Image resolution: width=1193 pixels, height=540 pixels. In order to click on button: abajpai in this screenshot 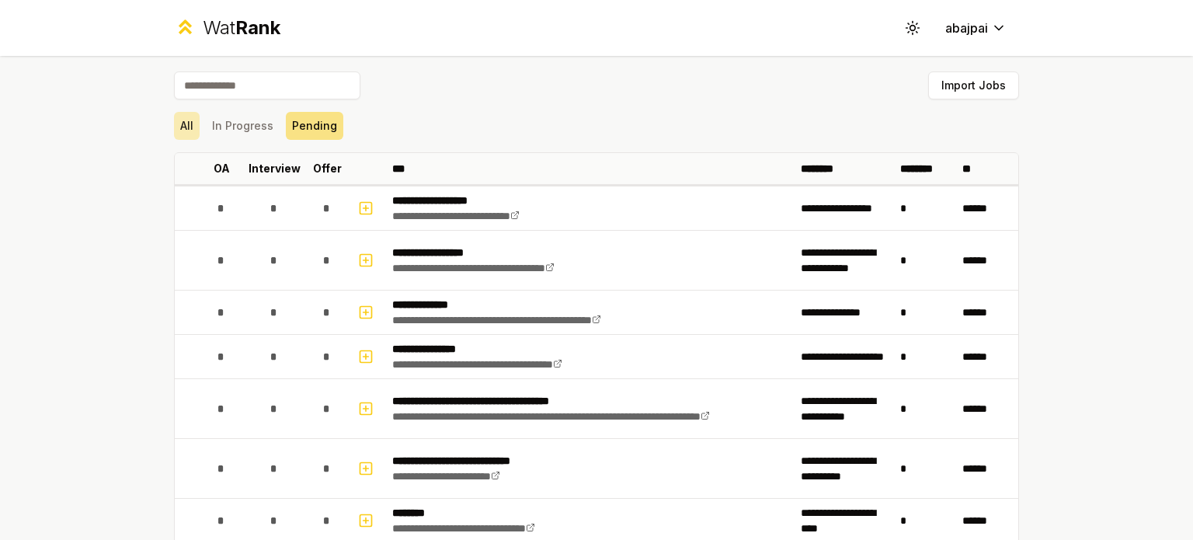, I will do `click(975, 28)`.